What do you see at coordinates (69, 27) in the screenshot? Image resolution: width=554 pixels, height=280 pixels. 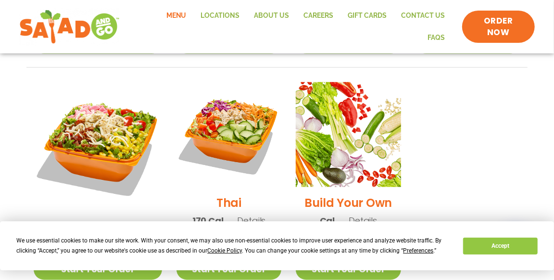 I see `img: new-SAG-logo-768×292` at bounding box center [69, 27].